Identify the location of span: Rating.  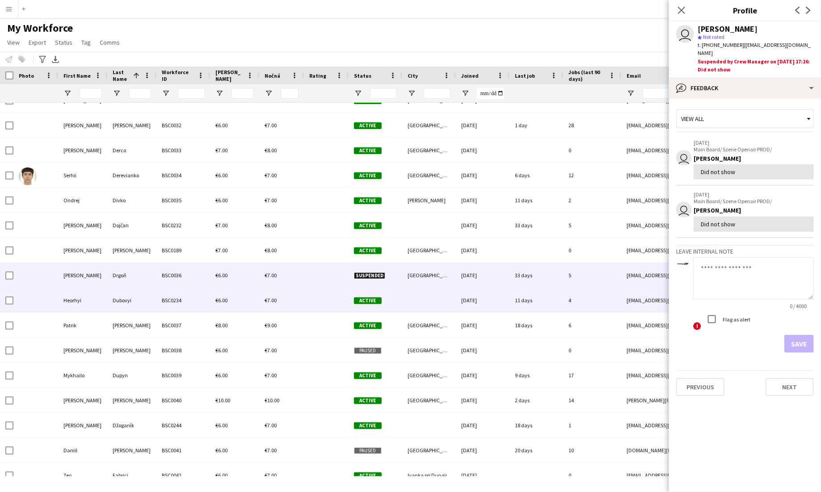
(318, 76).